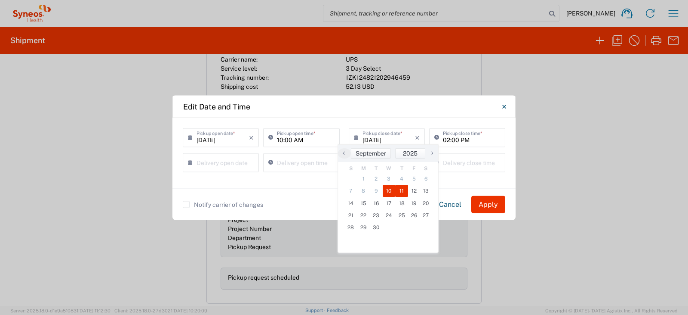 This screenshot has height=315, width=688. I want to click on span: 20, so click(426, 203).